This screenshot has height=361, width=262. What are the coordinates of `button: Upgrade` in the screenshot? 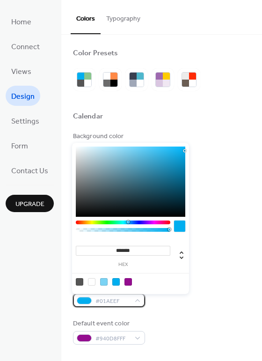 It's located at (29, 203).